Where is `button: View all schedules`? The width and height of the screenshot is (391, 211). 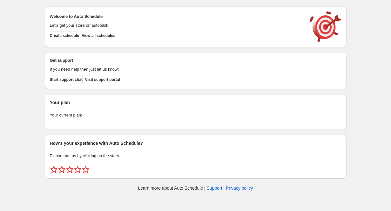
button: View all schedules is located at coordinates (99, 36).